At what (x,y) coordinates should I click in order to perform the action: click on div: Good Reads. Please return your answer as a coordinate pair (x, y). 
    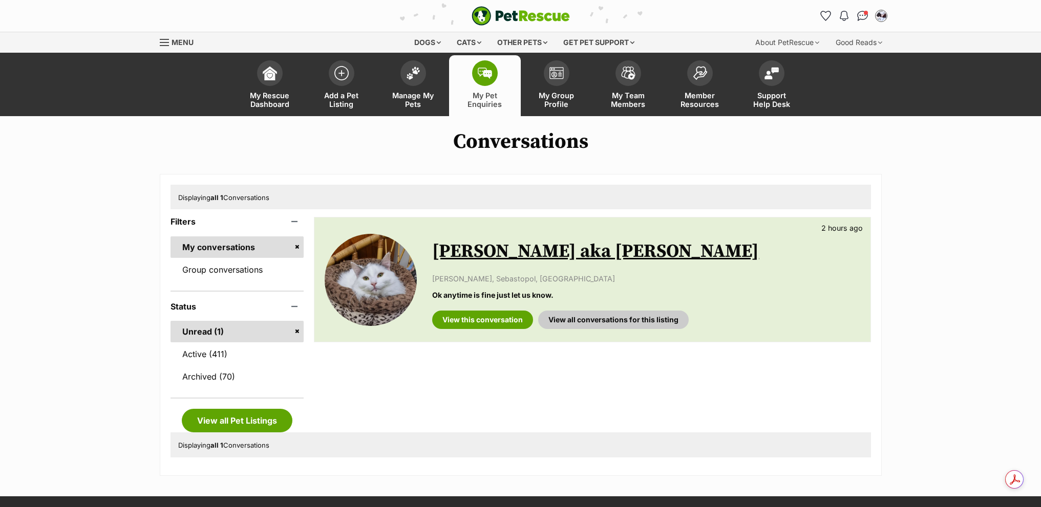
    Looking at the image, I should click on (859, 43).